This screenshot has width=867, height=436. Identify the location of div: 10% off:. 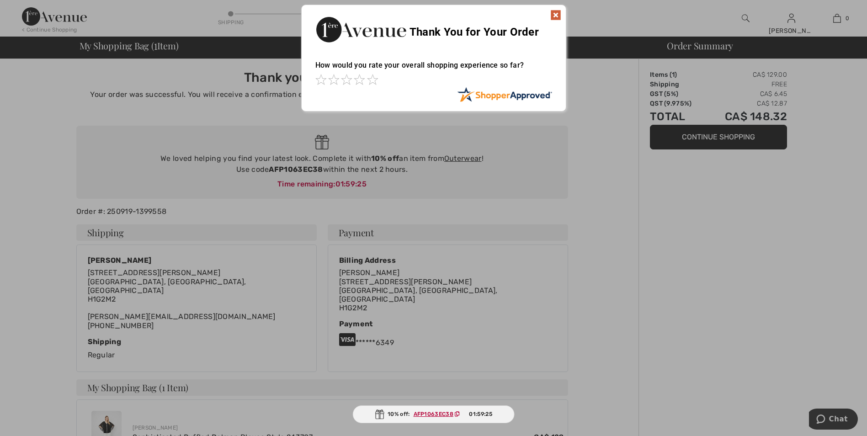
(433, 414).